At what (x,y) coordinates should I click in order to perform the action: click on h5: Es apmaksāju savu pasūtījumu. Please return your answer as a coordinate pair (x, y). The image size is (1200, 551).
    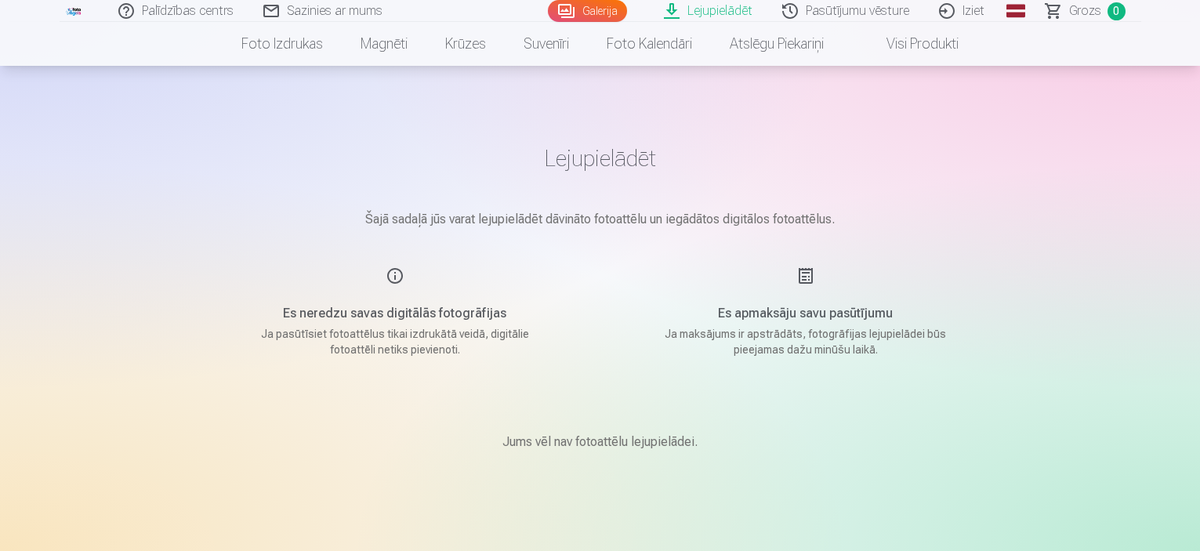
    Looking at the image, I should click on (806, 314).